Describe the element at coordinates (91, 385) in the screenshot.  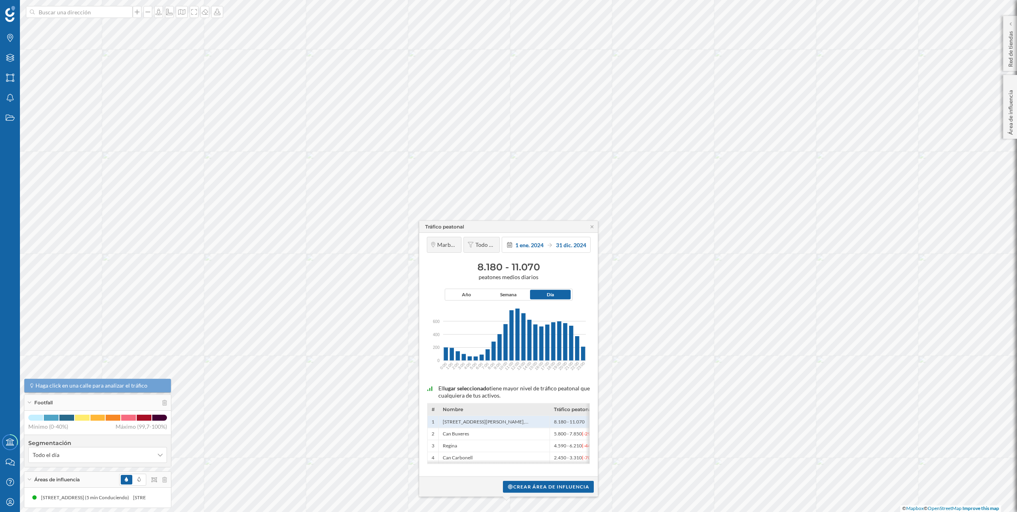
I see `span: Haga click en una calle para analizar el tráfico` at that location.